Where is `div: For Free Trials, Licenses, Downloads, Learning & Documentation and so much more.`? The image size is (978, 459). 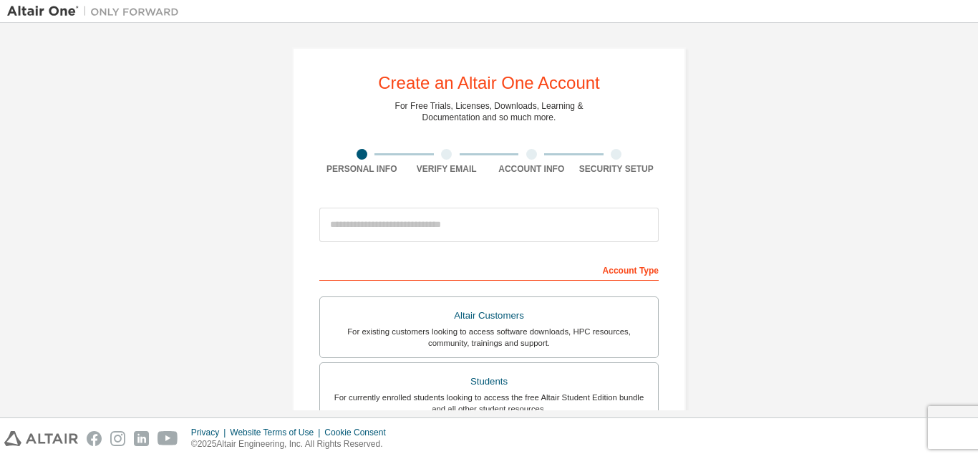 div: For Free Trials, Licenses, Downloads, Learning & Documentation and so much more. is located at coordinates (489, 112).